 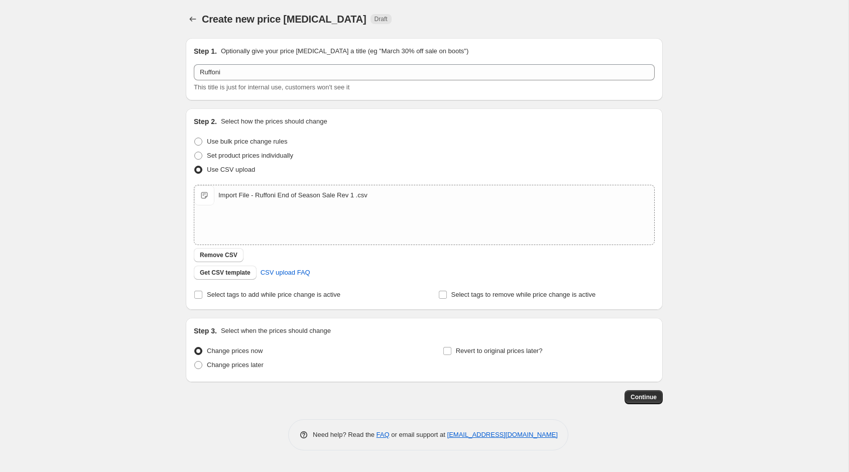 I want to click on a: CSV upload FAQ, so click(x=285, y=273).